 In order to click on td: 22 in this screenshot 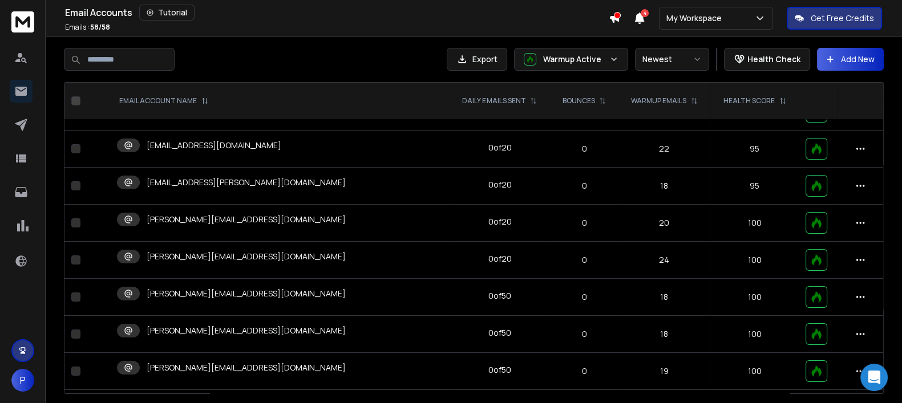, I will do `click(664, 149)`.